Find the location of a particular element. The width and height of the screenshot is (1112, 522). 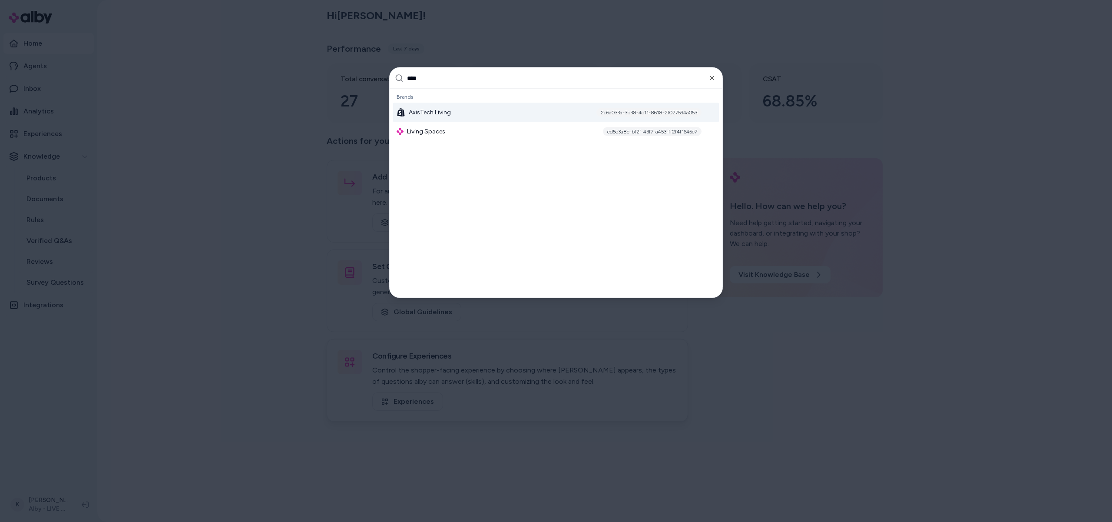

img: alby Logo is located at coordinates (400, 132).